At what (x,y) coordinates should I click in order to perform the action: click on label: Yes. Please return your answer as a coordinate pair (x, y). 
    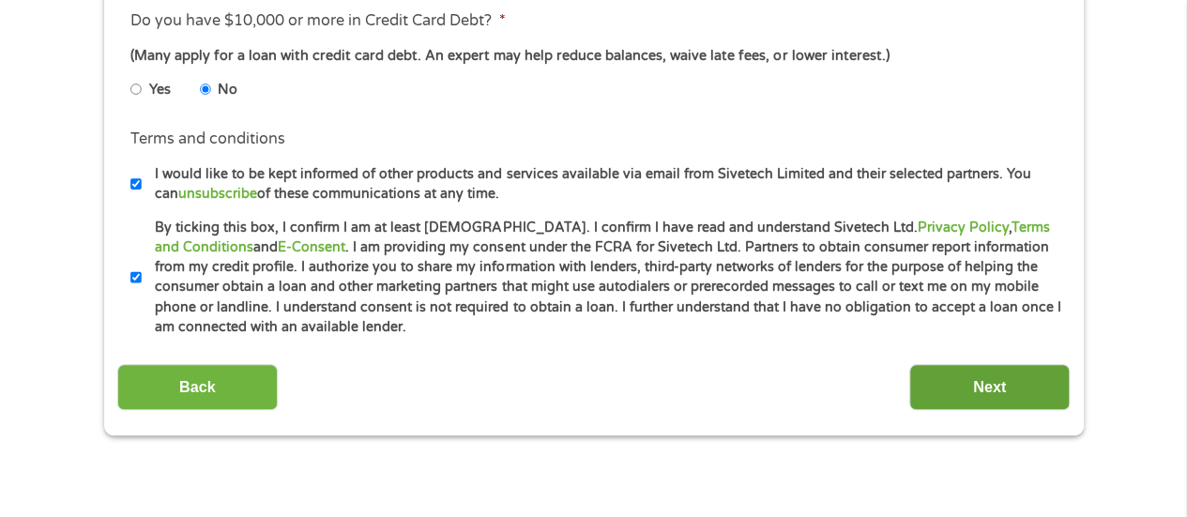
    Looking at the image, I should click on (160, 90).